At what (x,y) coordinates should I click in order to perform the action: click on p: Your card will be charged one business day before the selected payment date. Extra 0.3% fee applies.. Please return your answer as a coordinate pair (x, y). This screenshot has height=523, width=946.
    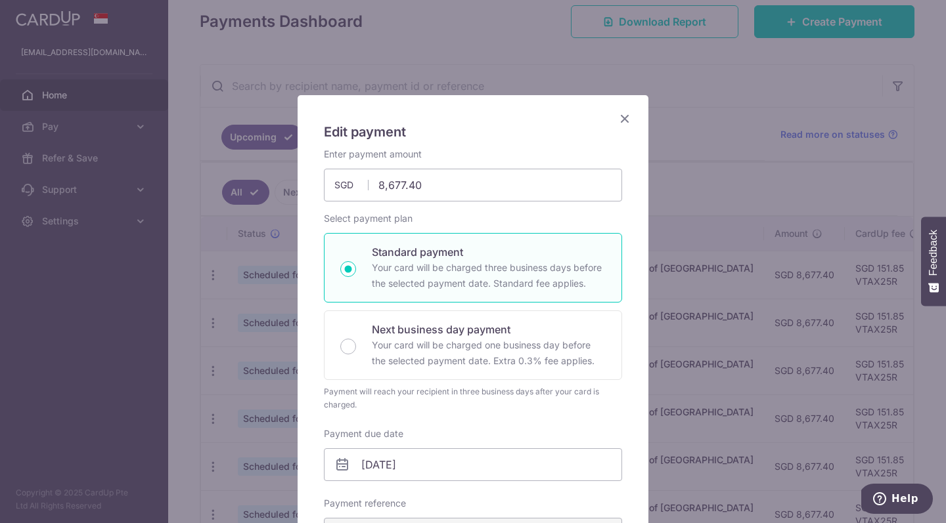
    Looking at the image, I should click on (489, 353).